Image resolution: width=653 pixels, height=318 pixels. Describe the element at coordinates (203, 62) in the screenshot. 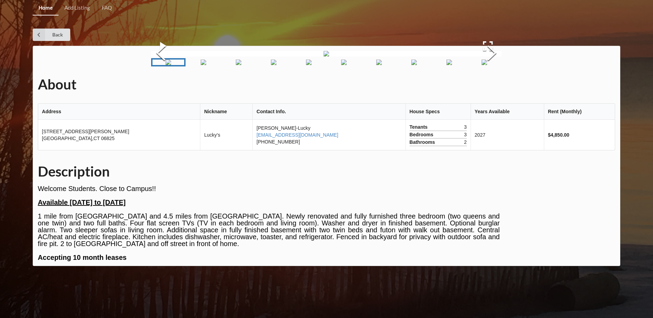

I see `img: 281_jennings%2FIMG_0052.jpg` at that location.